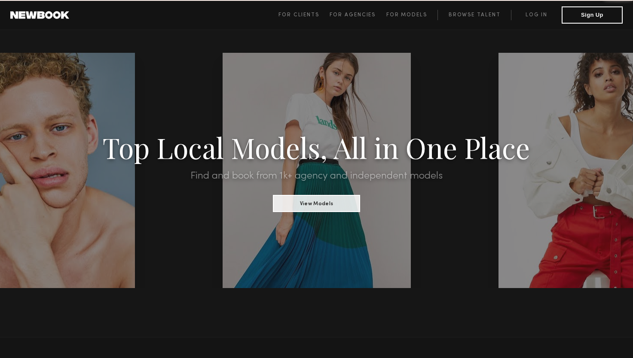 Image resolution: width=633 pixels, height=358 pixels. Describe the element at coordinates (316, 203) in the screenshot. I see `a: View Models` at that location.